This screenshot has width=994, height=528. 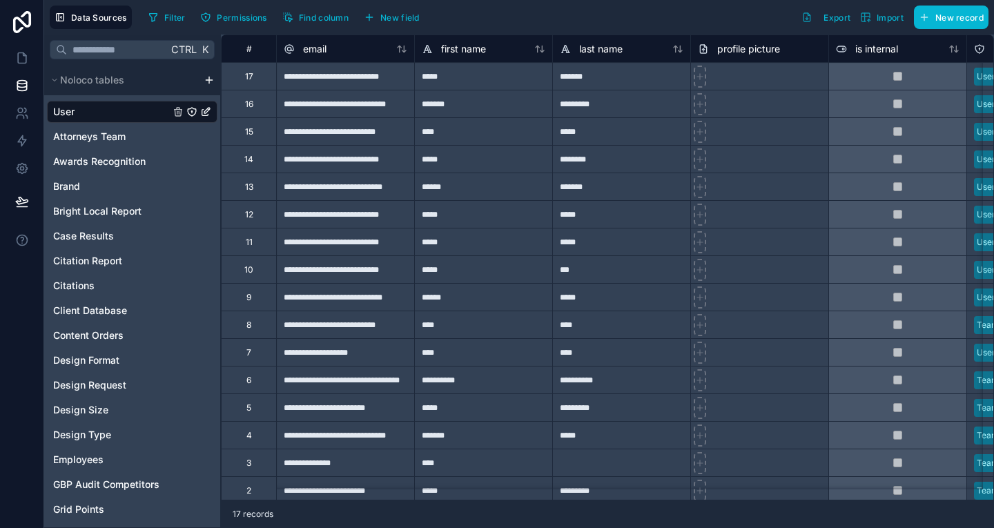 I want to click on span: Permissions, so click(x=242, y=17).